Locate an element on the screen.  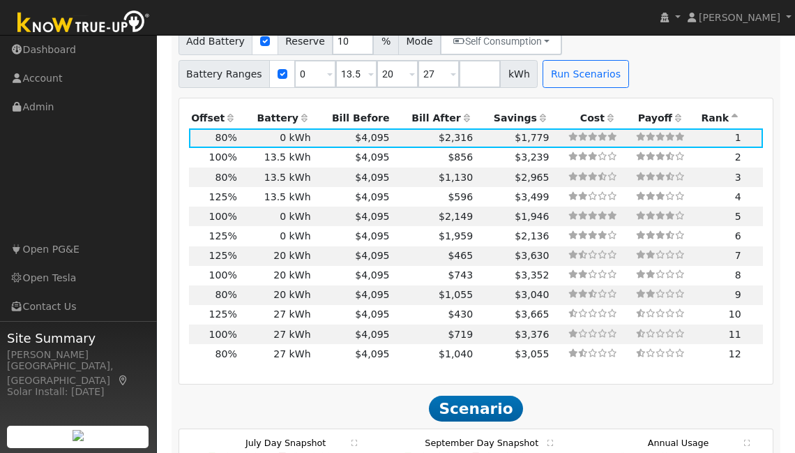
span: kWh is located at coordinates (519, 74).